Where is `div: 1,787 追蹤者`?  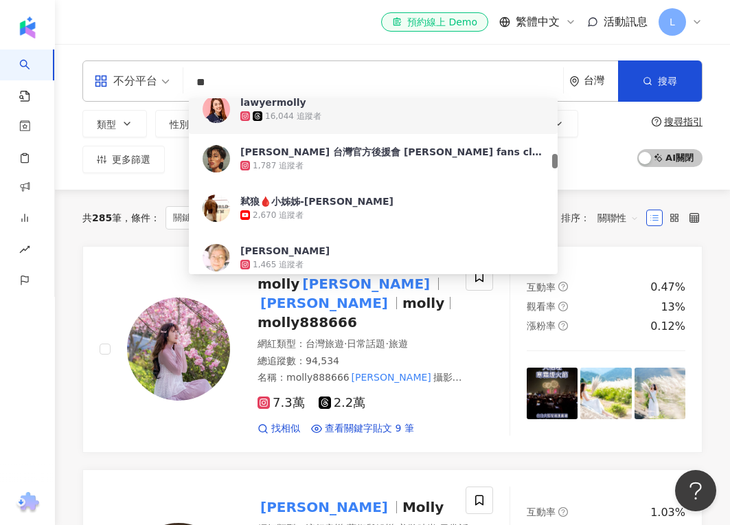
div: 1,787 追蹤者 is located at coordinates (278, 165).